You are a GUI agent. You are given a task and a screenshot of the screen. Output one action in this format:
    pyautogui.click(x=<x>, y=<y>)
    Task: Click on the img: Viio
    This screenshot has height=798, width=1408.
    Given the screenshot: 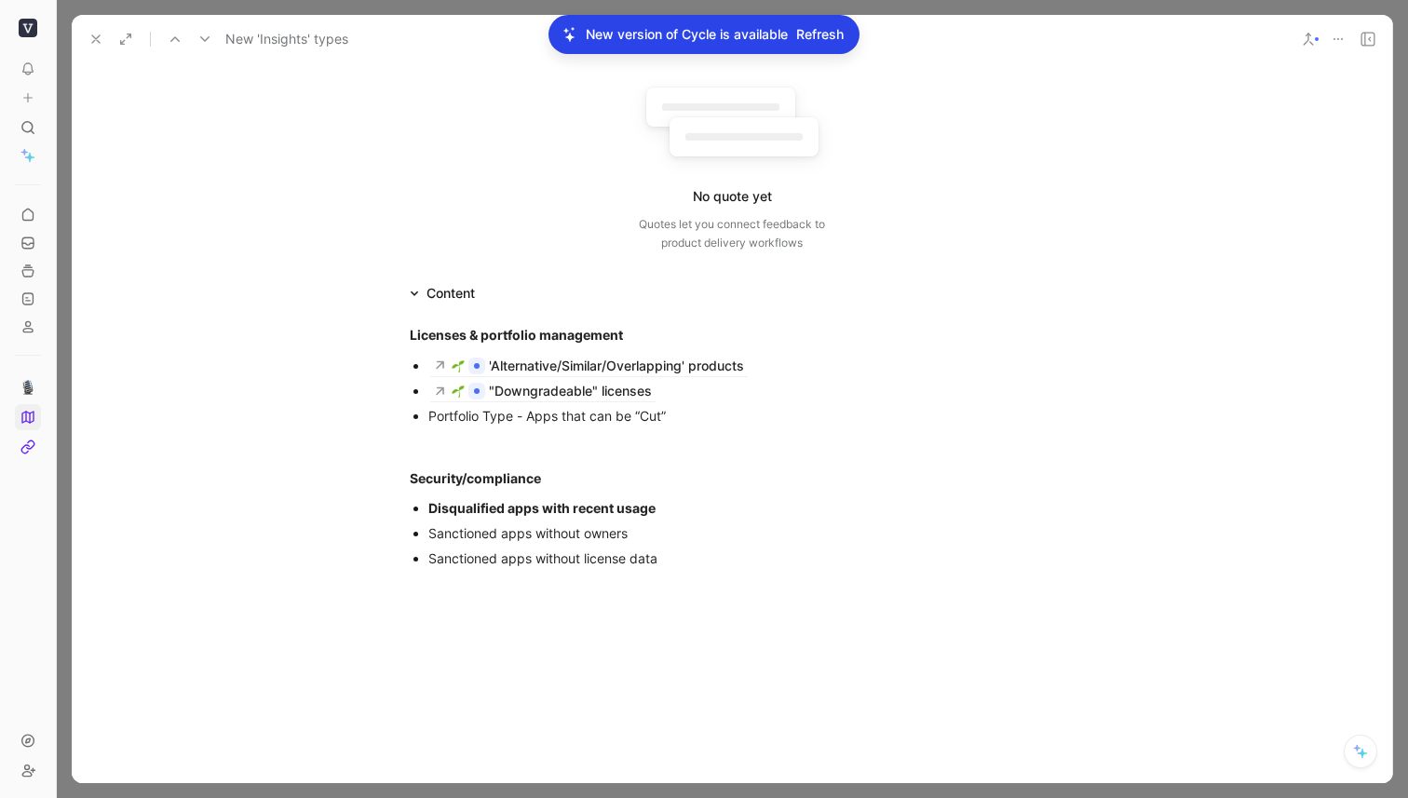 What is the action you would take?
    pyautogui.click(x=28, y=28)
    